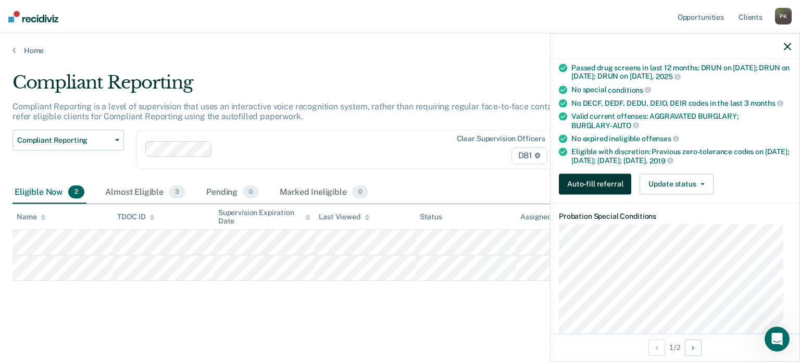 The height and width of the screenshot is (362, 800). What do you see at coordinates (681, 103) in the screenshot?
I see `div: No DECF, DEDF, DEDU, DEIO, DEIR codes in the last 3` at bounding box center [681, 103].